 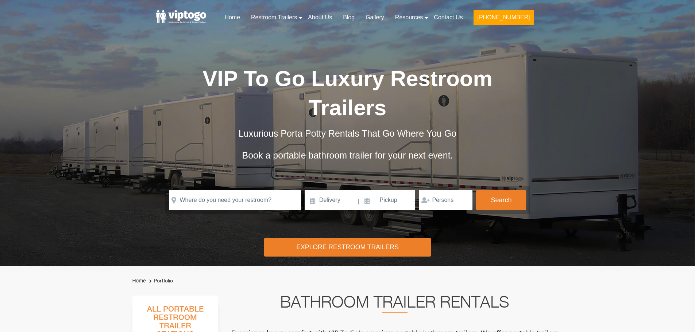 What do you see at coordinates (409, 18) in the screenshot?
I see `a: Resources` at bounding box center [409, 18].